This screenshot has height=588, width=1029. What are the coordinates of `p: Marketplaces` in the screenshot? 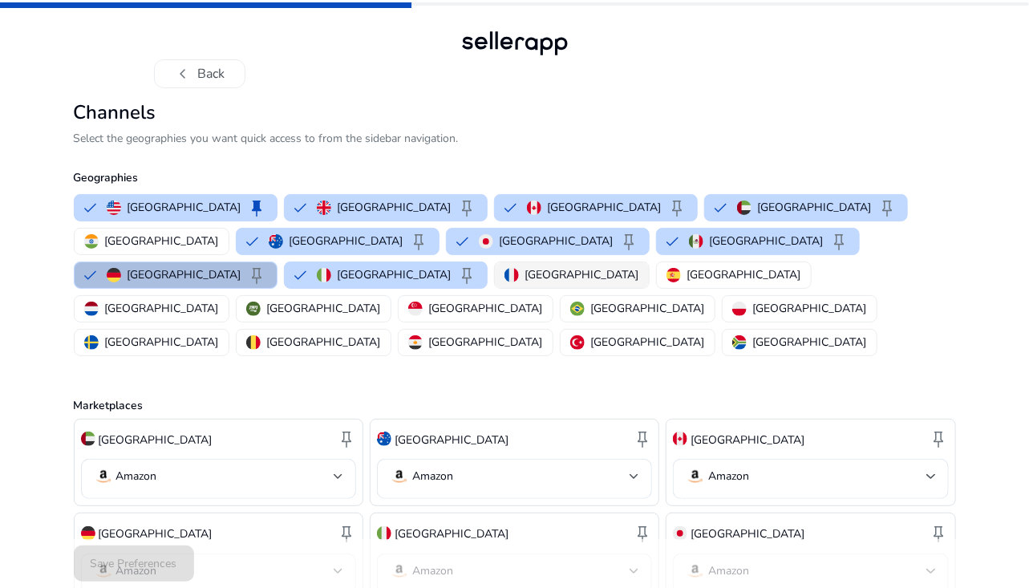 It's located at (515, 405).